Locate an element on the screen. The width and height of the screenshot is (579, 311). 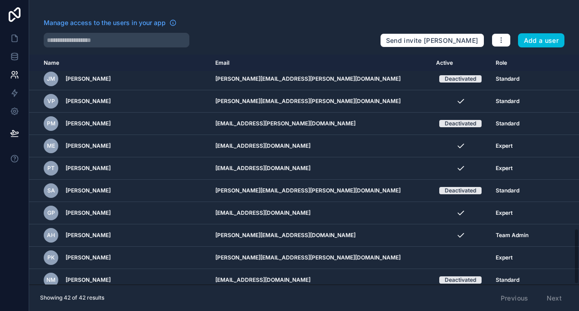
span: Manage access to the users in your app is located at coordinates (105, 23).